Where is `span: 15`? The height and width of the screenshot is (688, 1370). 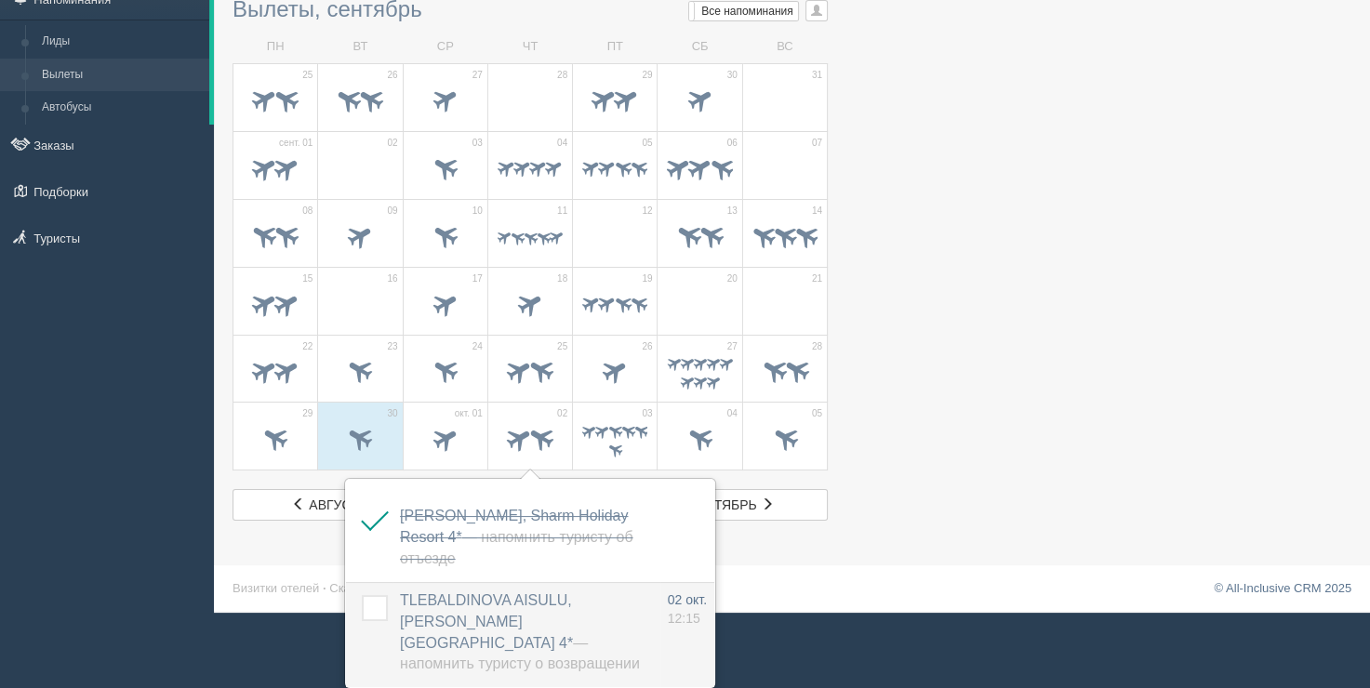
span: 15 is located at coordinates (307, 279).